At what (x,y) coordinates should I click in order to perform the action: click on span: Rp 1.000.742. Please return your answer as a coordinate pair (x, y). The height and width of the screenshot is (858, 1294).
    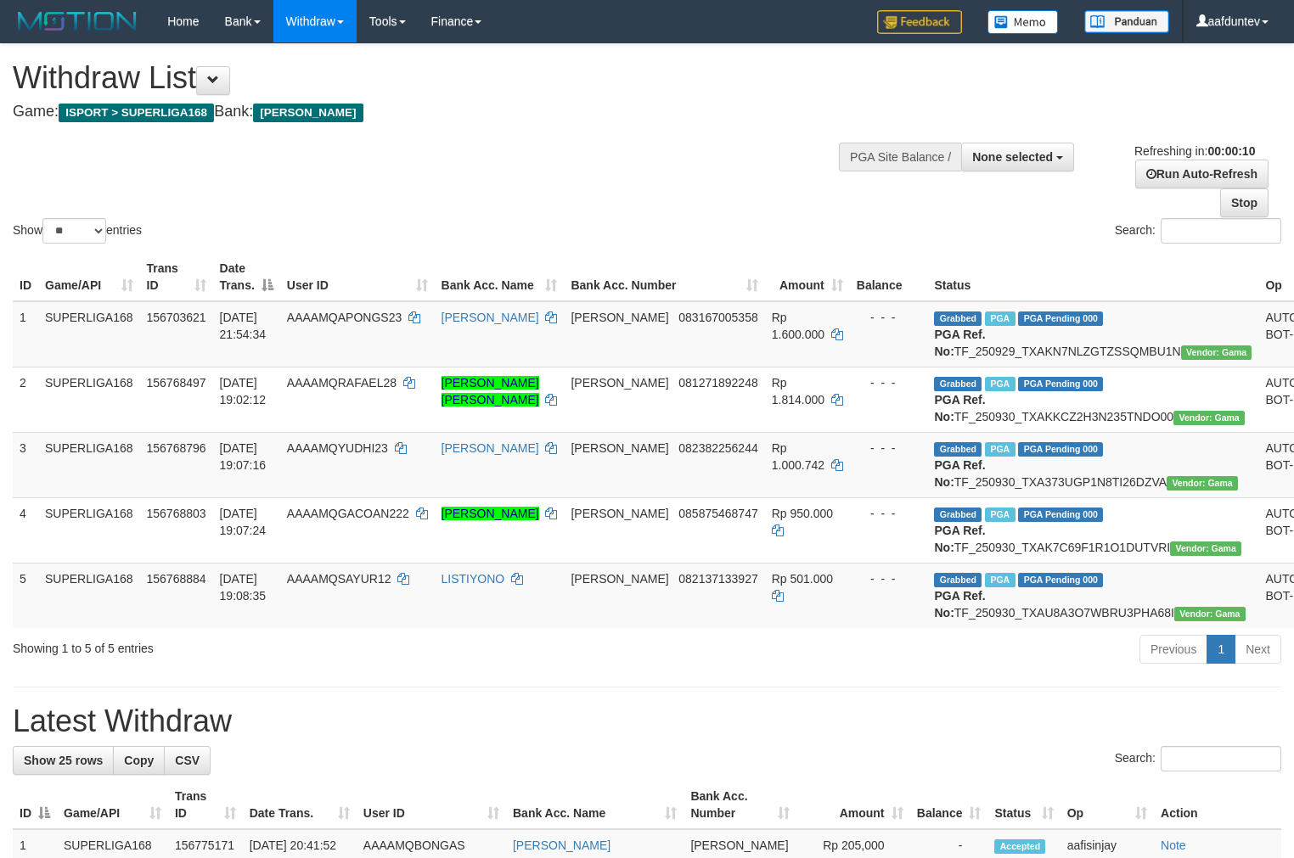
    Looking at the image, I should click on (798, 457).